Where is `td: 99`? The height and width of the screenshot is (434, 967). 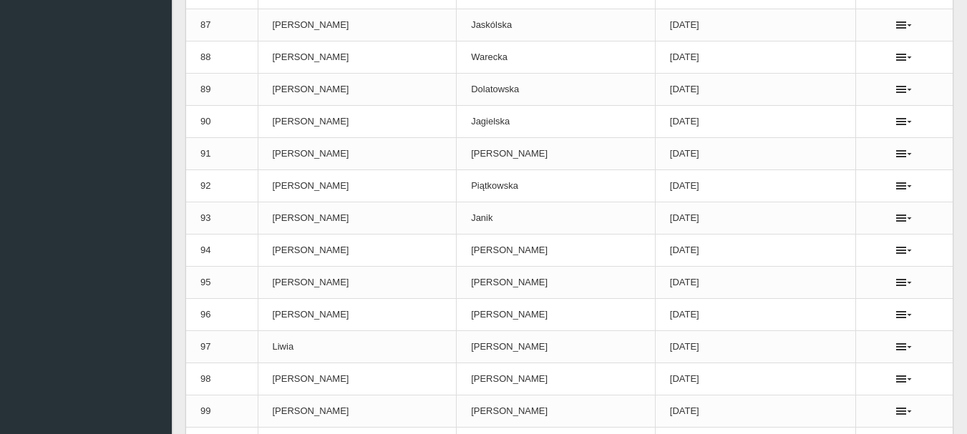 td: 99 is located at coordinates (222, 411).